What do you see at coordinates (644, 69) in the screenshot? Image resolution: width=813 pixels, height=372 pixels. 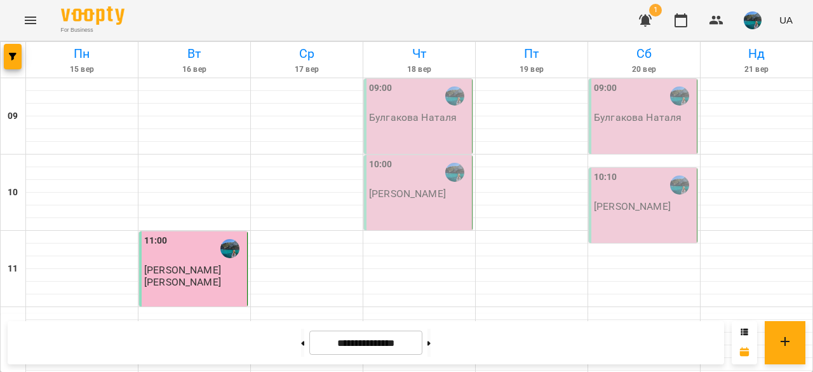 I see `h6: 20 вер` at bounding box center [644, 69].